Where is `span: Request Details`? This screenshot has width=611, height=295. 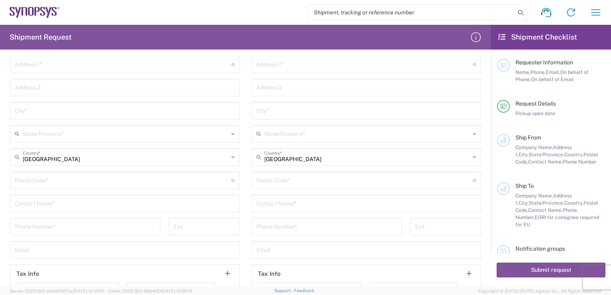 span: Request Details is located at coordinates (535, 103).